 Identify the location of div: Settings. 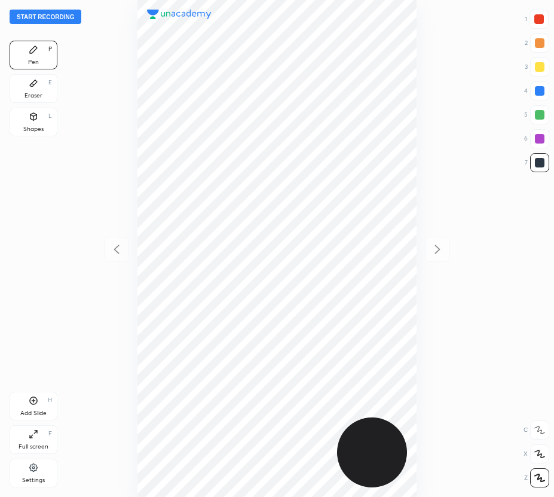
(33, 480).